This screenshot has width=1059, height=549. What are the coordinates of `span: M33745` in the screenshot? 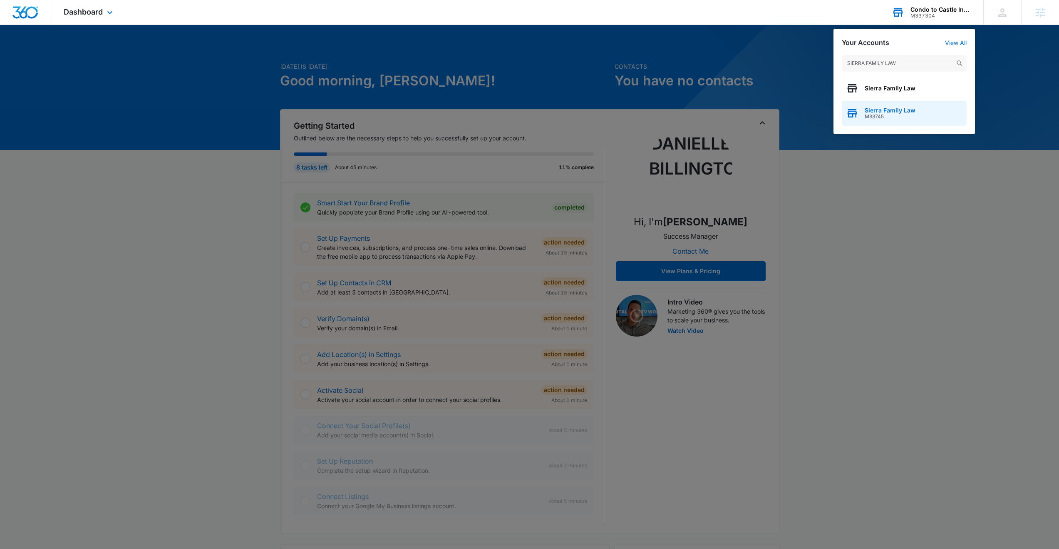 It's located at (890, 117).